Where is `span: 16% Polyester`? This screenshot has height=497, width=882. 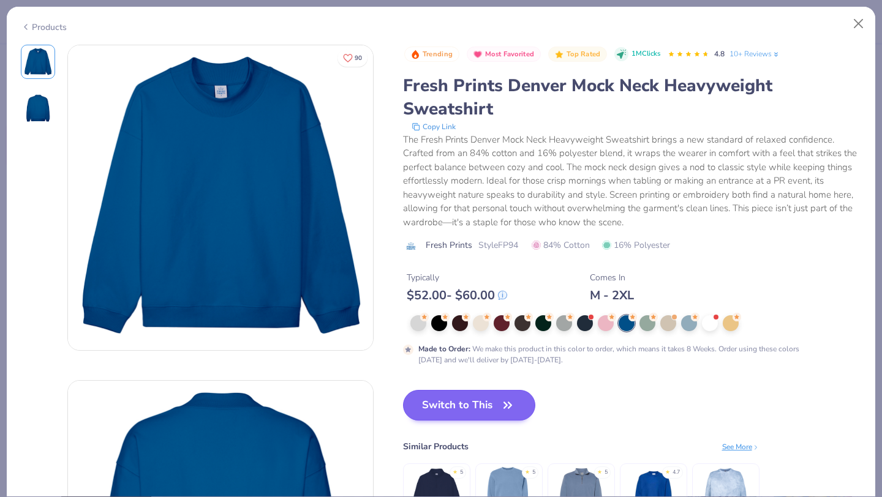
span: 16% Polyester is located at coordinates (636, 245).